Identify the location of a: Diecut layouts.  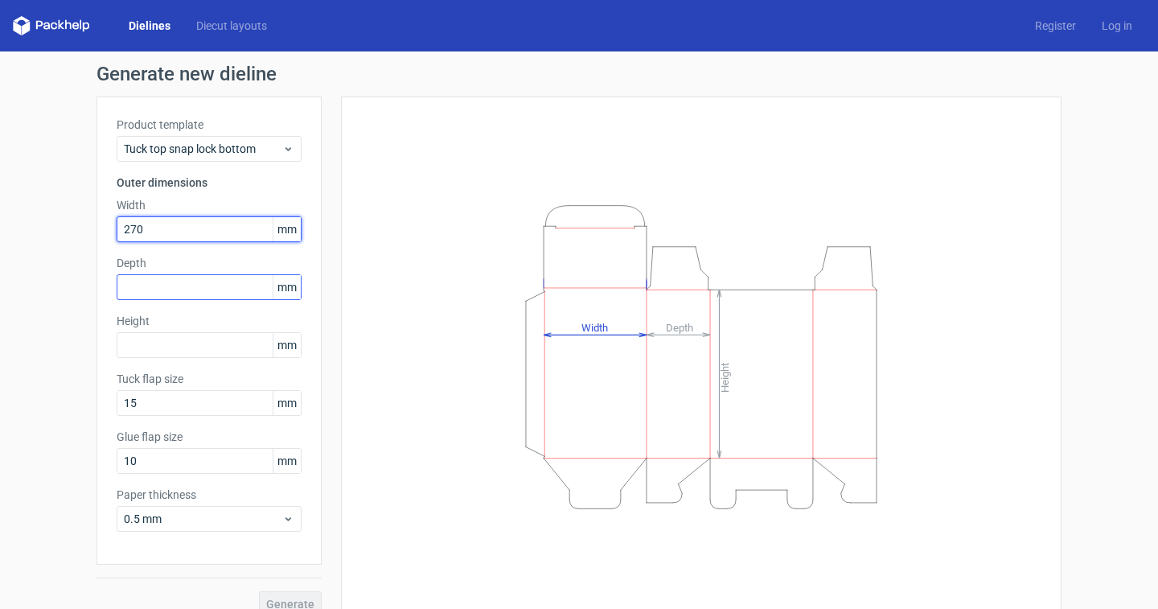
(232, 26).